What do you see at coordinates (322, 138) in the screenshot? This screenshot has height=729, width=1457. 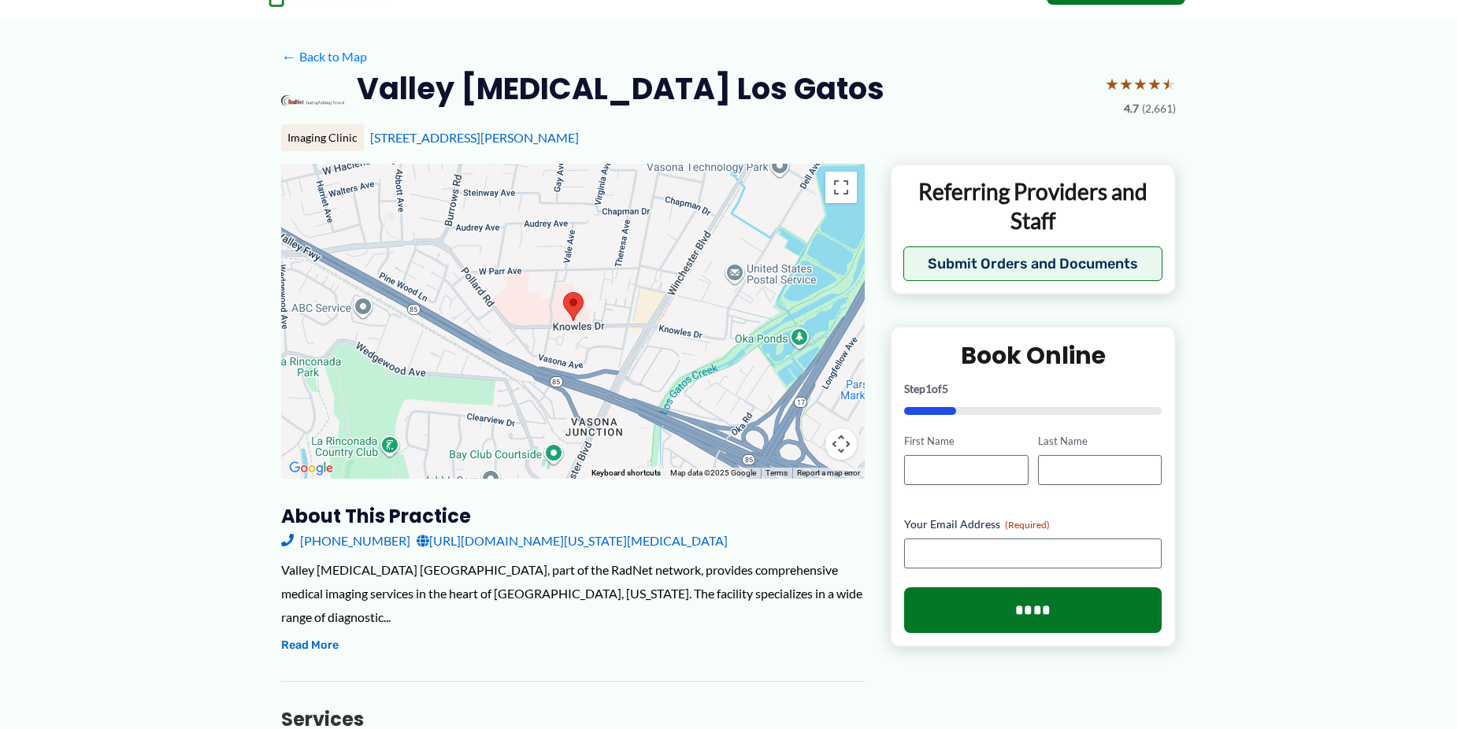 I see `div: Imaging Clinic` at bounding box center [322, 138].